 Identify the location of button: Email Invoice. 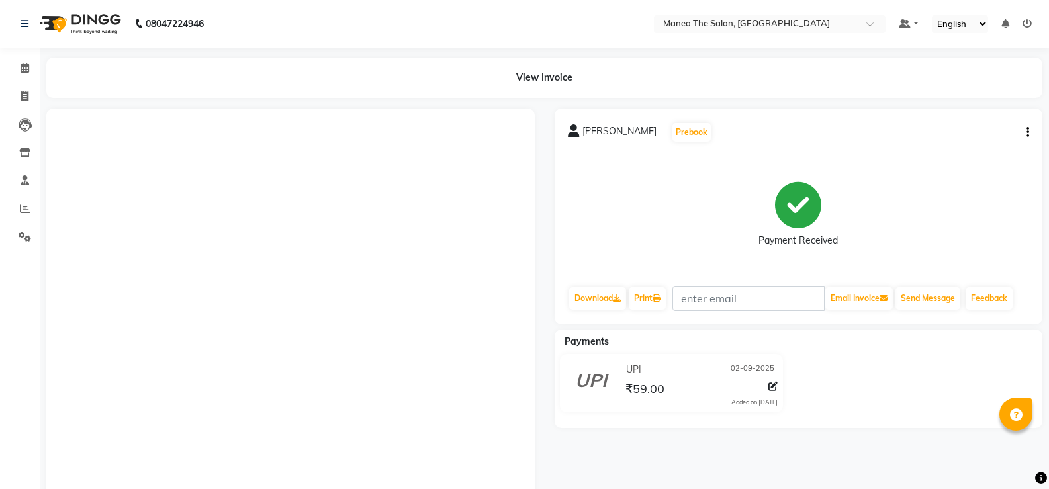
(859, 298).